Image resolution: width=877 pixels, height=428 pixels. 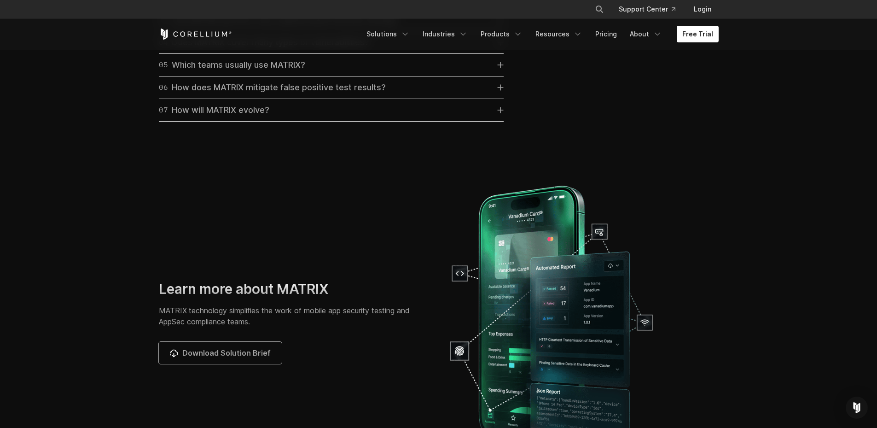 What do you see at coordinates (294, 316) in the screenshot?
I see `p: technology simplifies the work of mobile app security testing and AppSec compliance teams.` at bounding box center [294, 316].